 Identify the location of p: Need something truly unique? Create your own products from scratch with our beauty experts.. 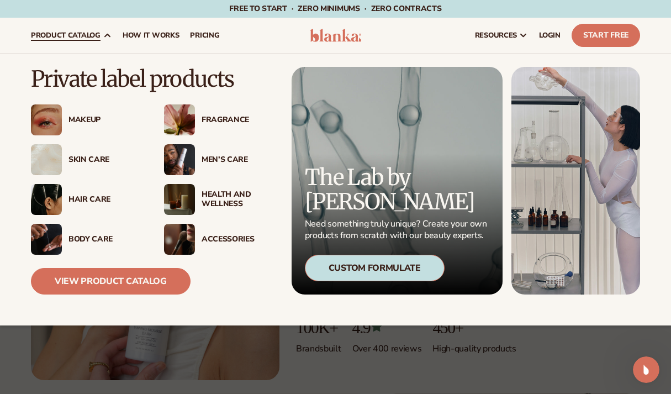
(397, 230).